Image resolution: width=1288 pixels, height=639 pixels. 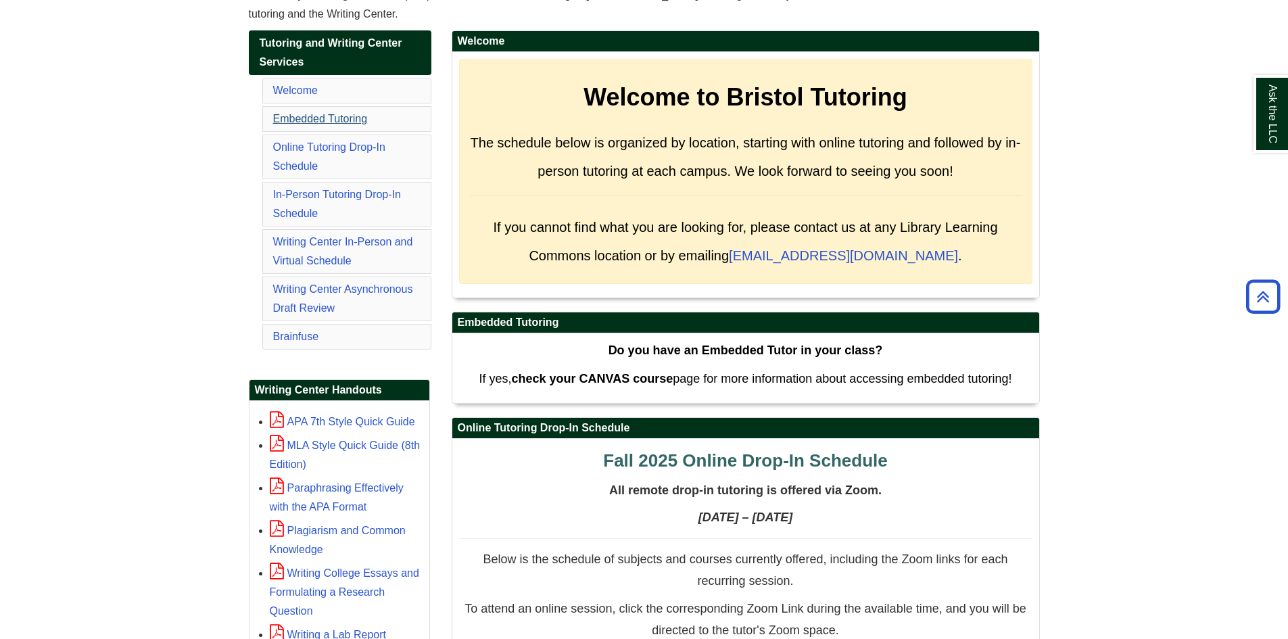 I want to click on h2: Online Tutoring Drop-In Schedule, so click(x=746, y=428).